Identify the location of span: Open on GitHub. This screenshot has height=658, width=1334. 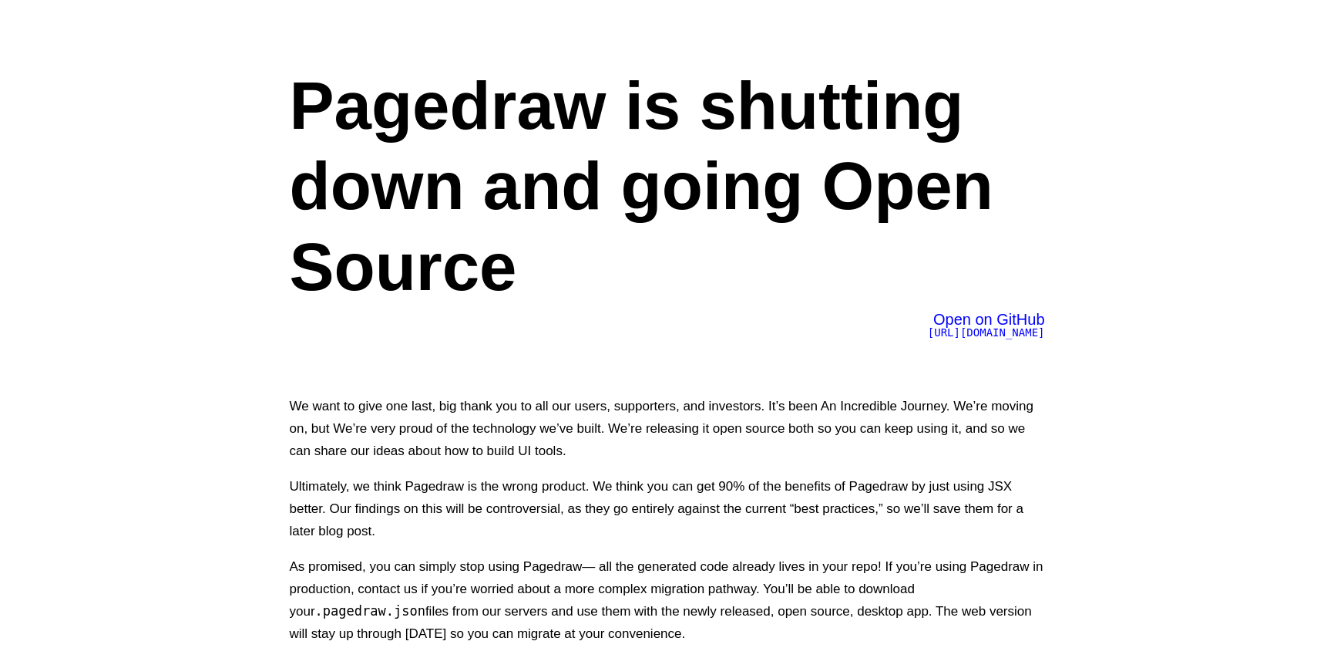
(989, 319).